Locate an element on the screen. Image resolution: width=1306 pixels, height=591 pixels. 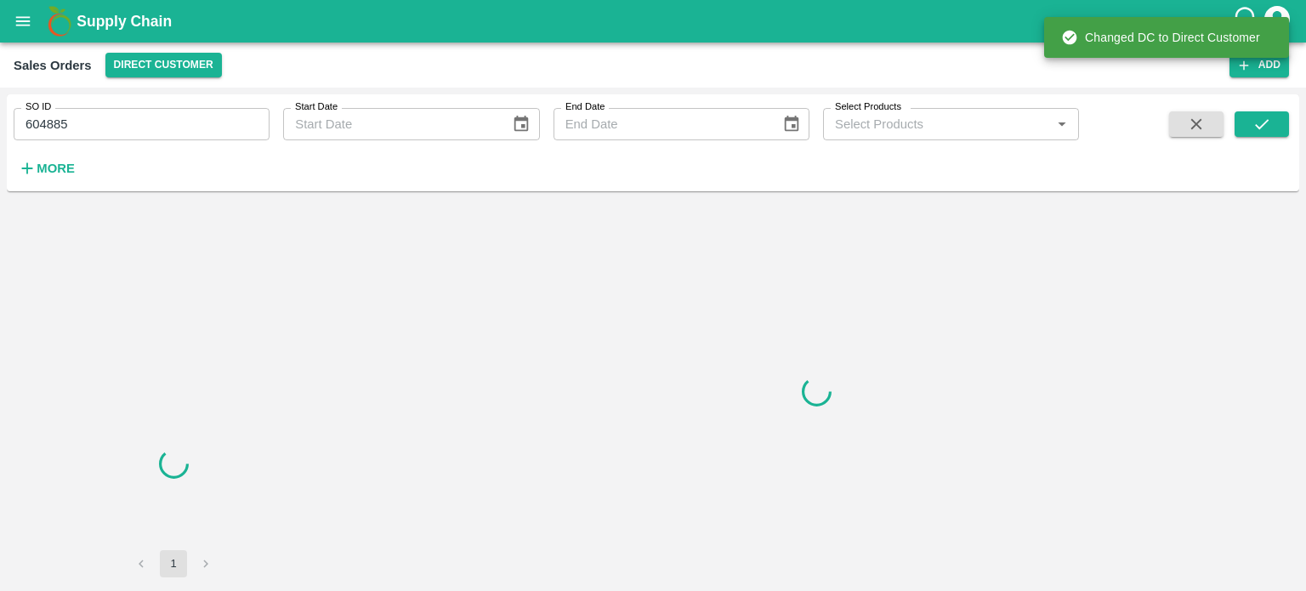
b: Supply Chain is located at coordinates (124, 21).